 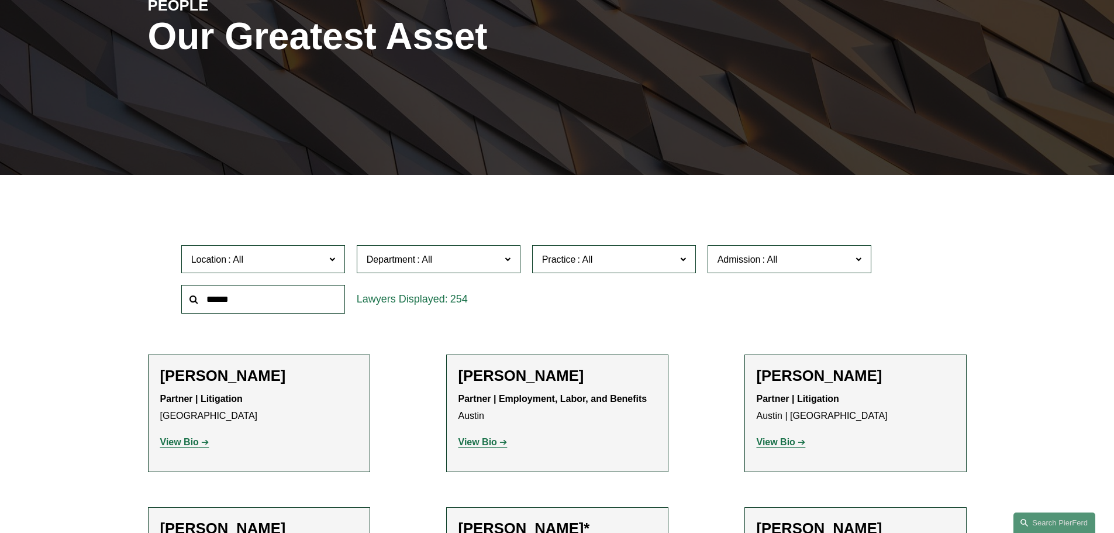 What do you see at coordinates (209, 259) in the screenshot?
I see `span: Location` at bounding box center [209, 259].